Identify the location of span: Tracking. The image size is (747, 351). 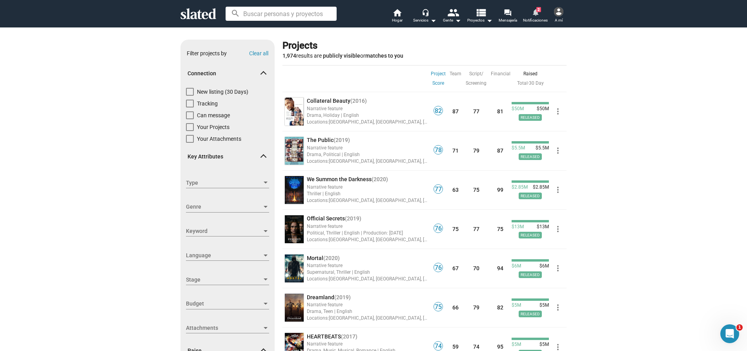
(207, 104).